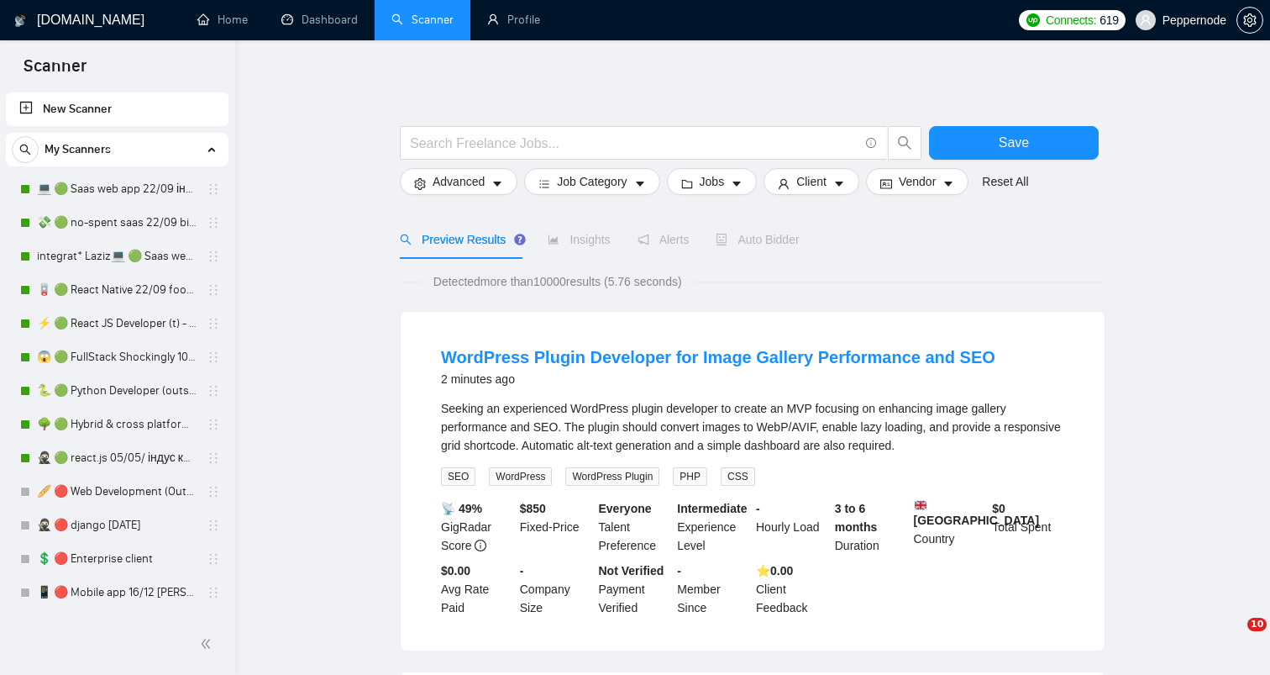  I want to click on div: Seeking an experienced WordPress plugin developer to create an MVP focusing on enhancing image ga..., so click(753, 427).